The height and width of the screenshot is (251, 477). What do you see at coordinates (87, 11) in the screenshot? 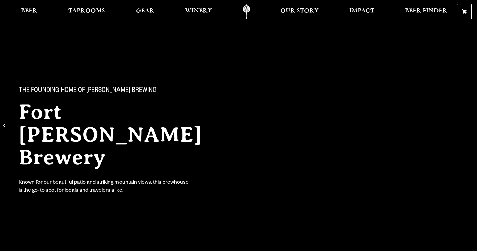
I see `span: Taprooms` at bounding box center [87, 11].